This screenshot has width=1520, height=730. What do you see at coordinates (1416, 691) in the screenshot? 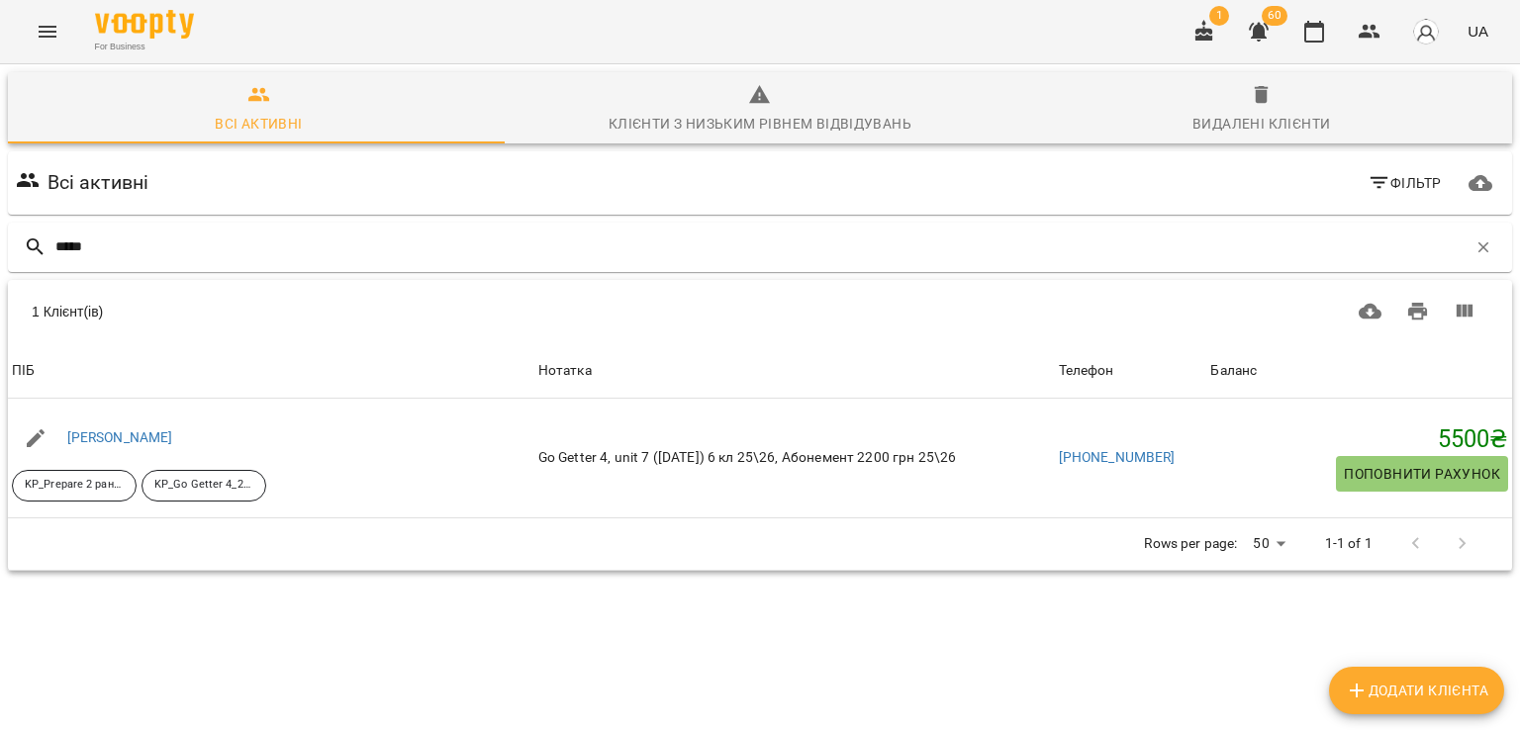
I see `button: Додати клієнта` at bounding box center [1416, 691].